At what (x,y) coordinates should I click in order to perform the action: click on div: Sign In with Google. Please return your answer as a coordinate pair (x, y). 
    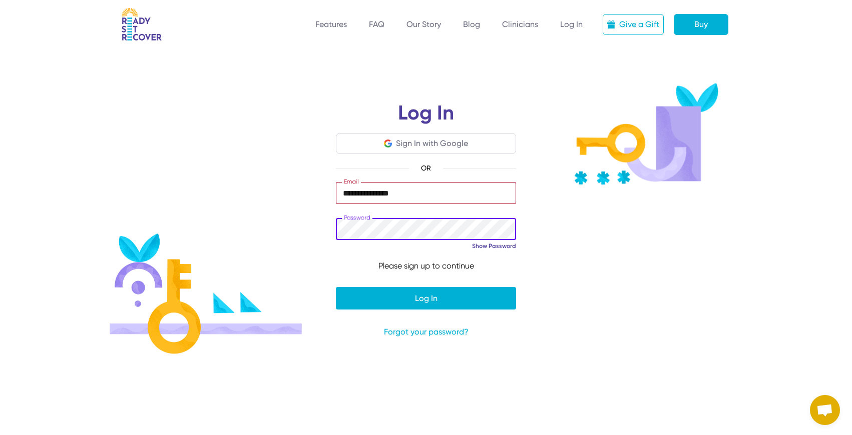
    Looking at the image, I should click on (432, 144).